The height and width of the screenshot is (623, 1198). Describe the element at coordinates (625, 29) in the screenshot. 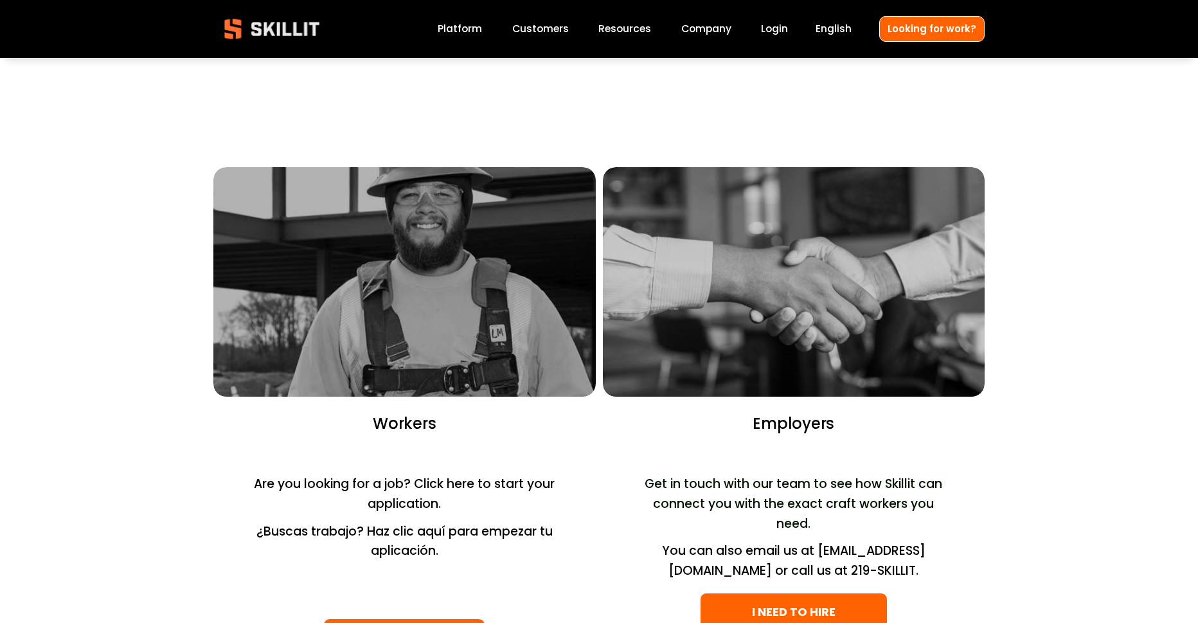

I see `a: folder dropdown` at that location.